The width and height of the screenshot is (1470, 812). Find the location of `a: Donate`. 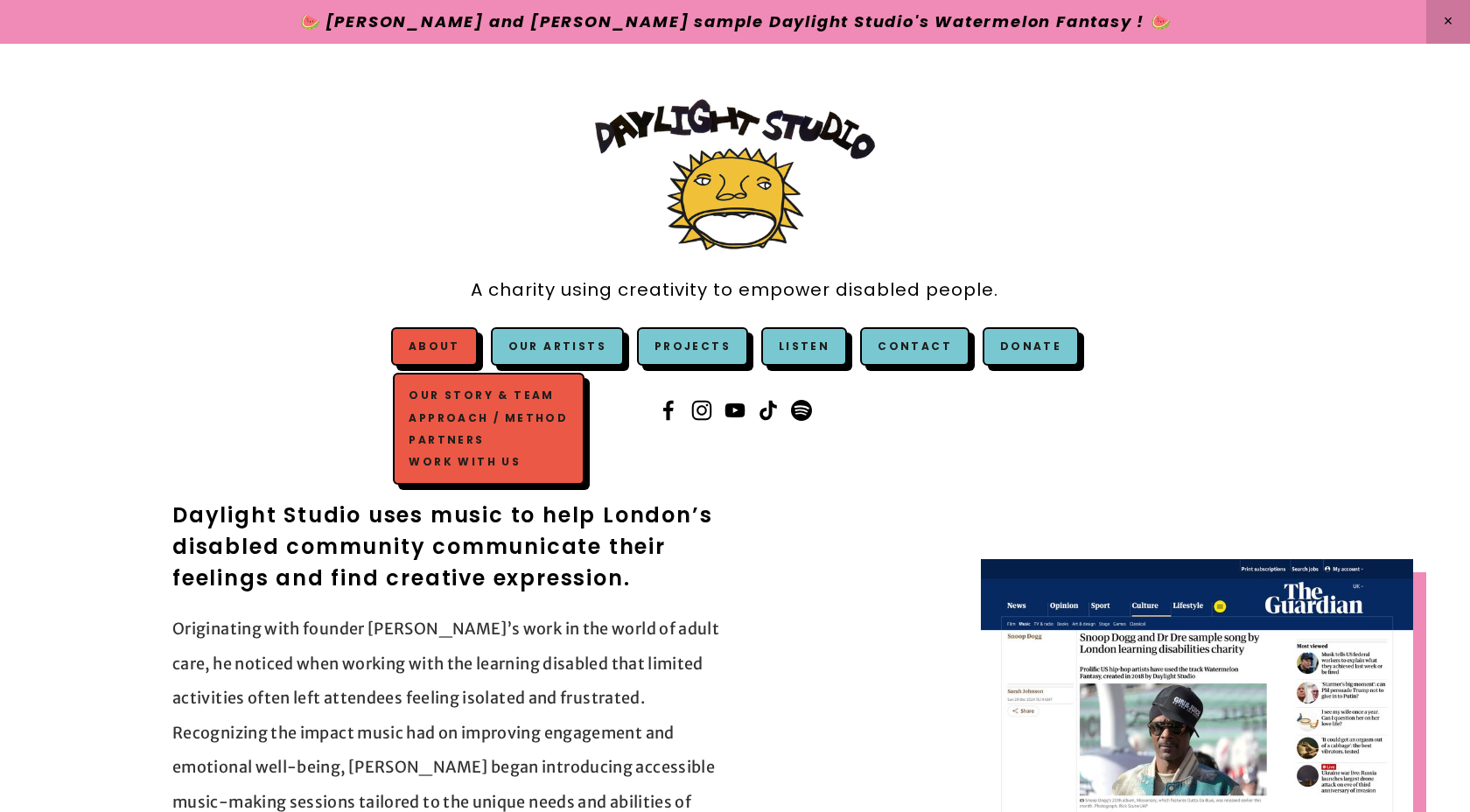

a: Donate is located at coordinates (1031, 346).